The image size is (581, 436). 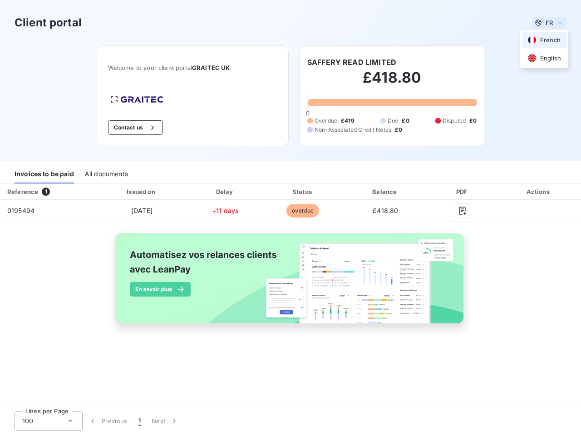 I want to click on span: Welcome to your client portal, so click(x=192, y=68).